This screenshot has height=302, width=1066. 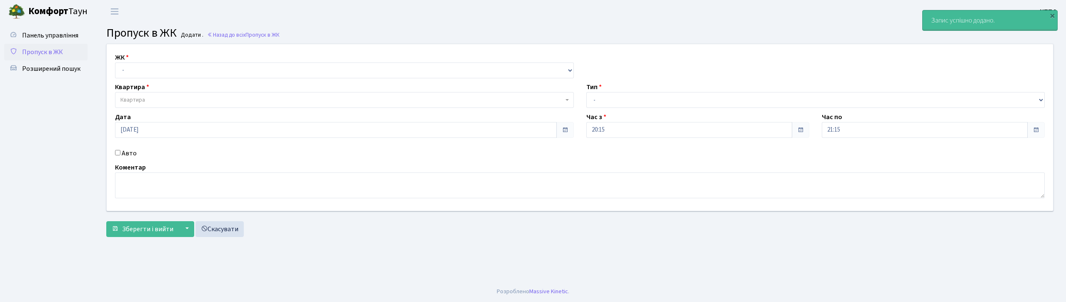 I want to click on div: Запис успішно додано., so click(x=990, y=20).